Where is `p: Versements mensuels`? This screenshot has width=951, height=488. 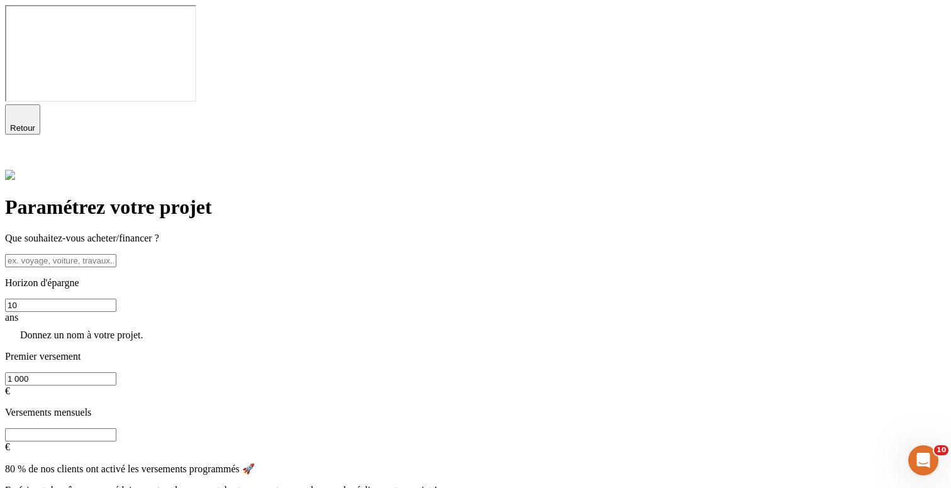 p: Versements mensuels is located at coordinates (475, 412).